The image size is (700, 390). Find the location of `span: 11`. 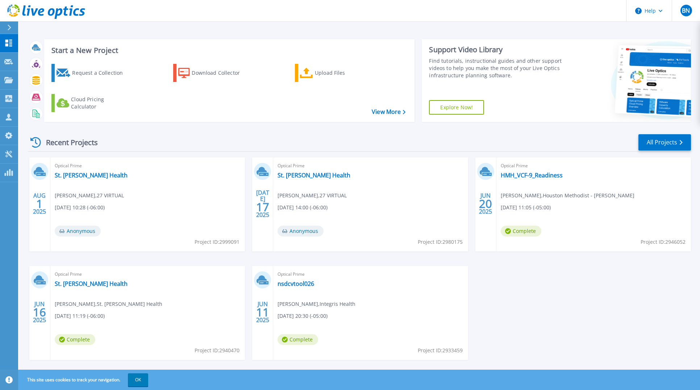

span: 11 is located at coordinates (263, 312).